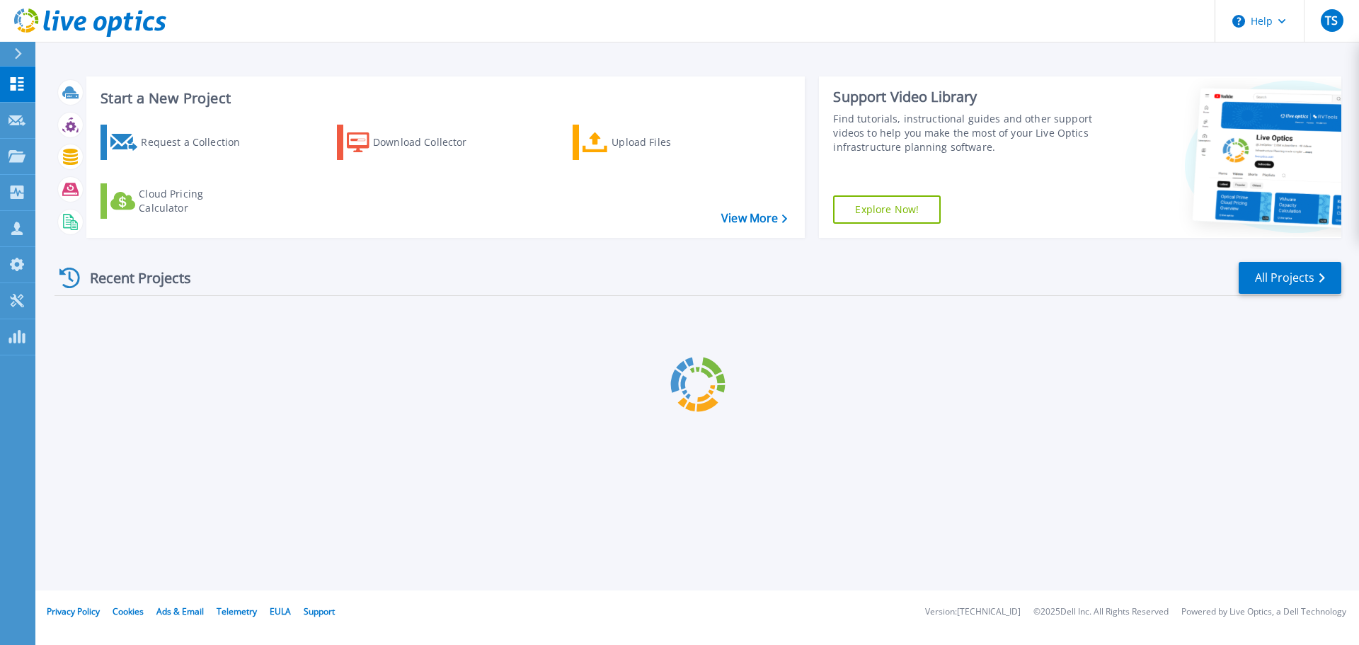 This screenshot has width=1359, height=645. I want to click on div: Upload Files, so click(668, 142).